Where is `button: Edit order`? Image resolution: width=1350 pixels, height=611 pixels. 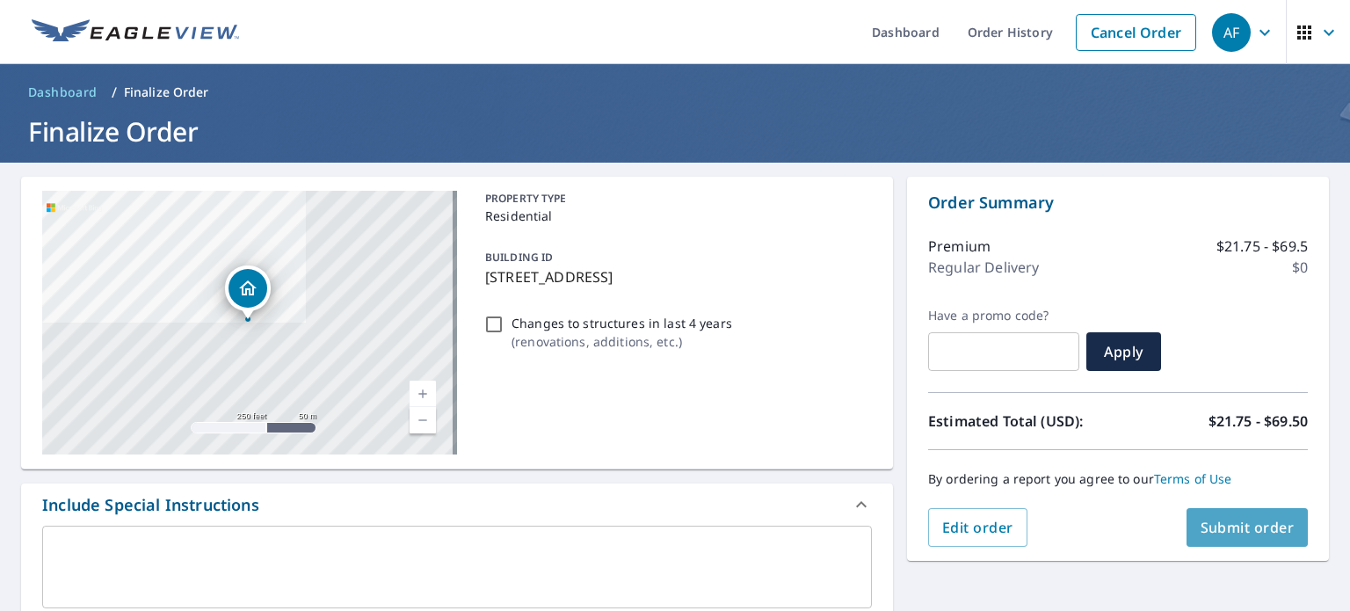 button: Edit order is located at coordinates (977, 527).